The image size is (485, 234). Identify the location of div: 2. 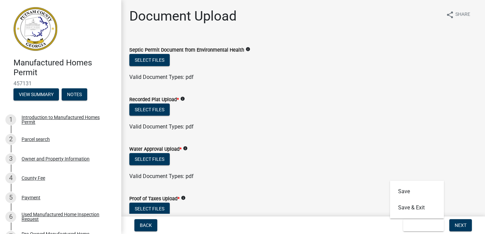
(11, 139).